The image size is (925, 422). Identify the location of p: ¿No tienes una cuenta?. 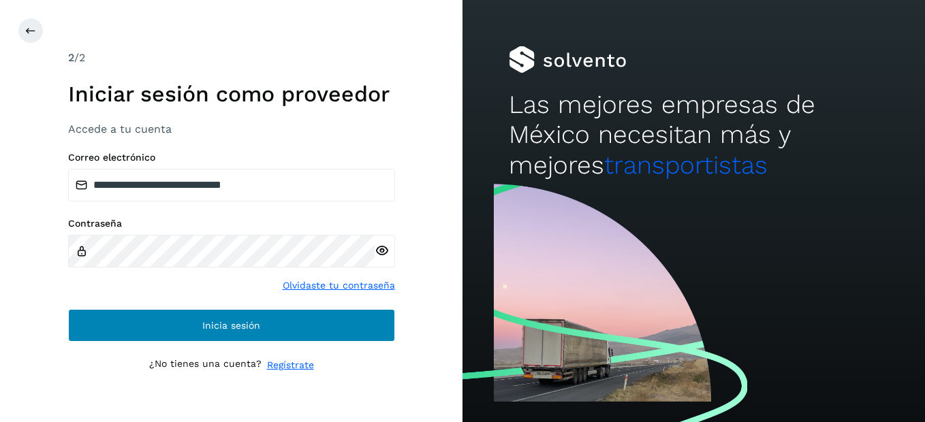
(205, 365).